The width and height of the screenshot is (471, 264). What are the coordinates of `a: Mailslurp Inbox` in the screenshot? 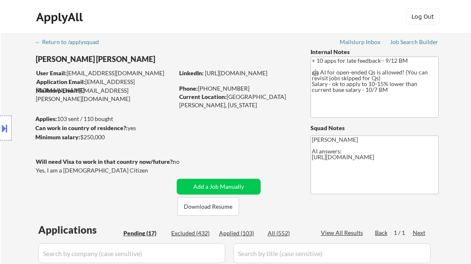 It's located at (360, 43).